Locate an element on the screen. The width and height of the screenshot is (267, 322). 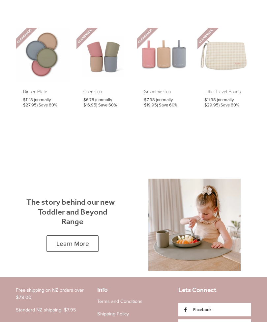
span: Facebook is located at coordinates (202, 309).